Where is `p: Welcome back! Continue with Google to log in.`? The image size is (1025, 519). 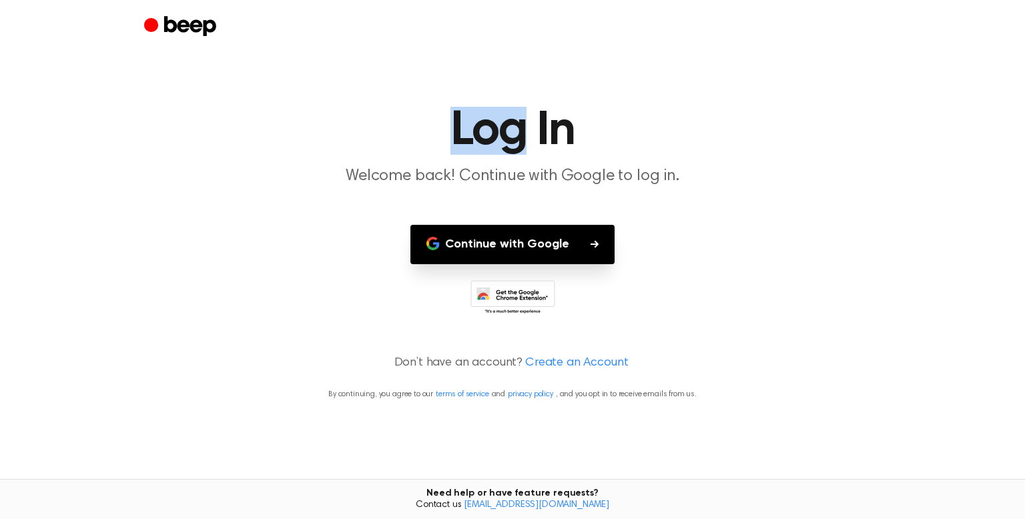 p: Welcome back! Continue with Google to log in. is located at coordinates (513, 176).